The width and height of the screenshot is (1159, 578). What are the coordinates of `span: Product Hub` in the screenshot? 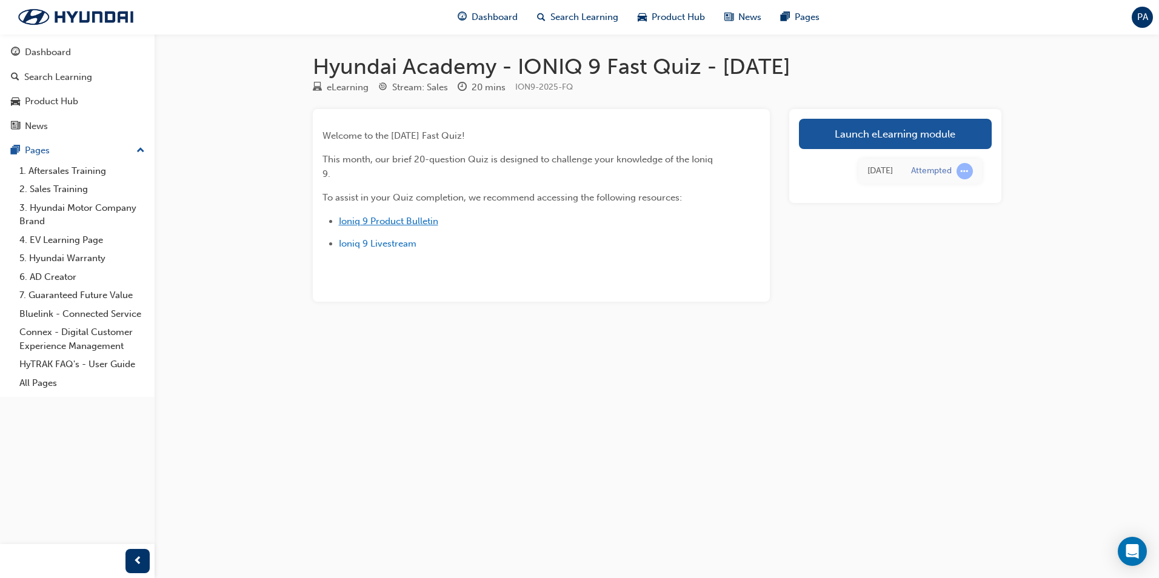 It's located at (678, 17).